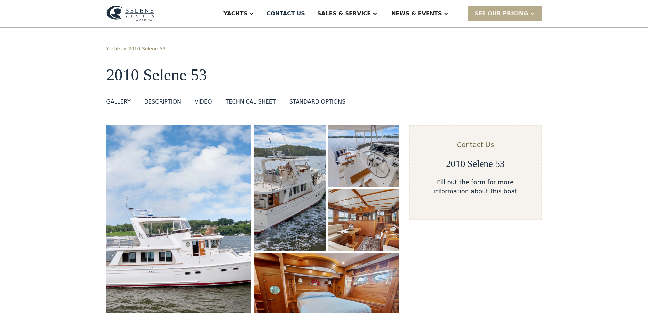 The height and width of the screenshot is (313, 648). What do you see at coordinates (130, 14) in the screenshot?
I see `img: logo` at bounding box center [130, 14].